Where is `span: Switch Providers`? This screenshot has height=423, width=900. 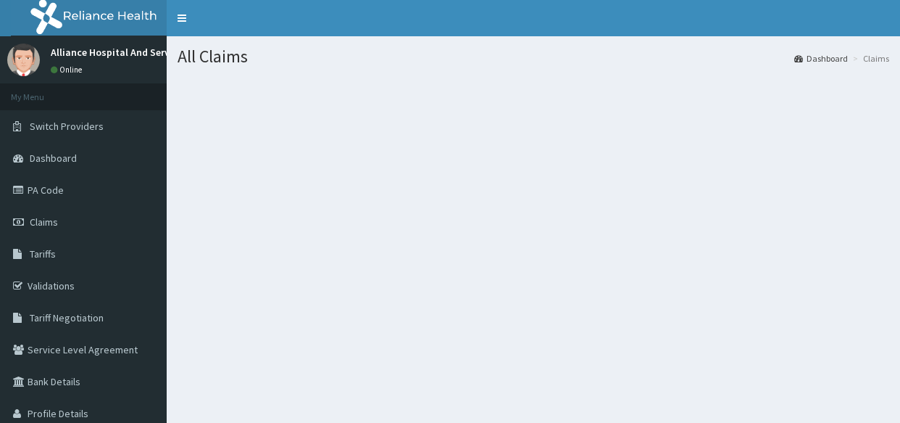 span: Switch Providers is located at coordinates (67, 126).